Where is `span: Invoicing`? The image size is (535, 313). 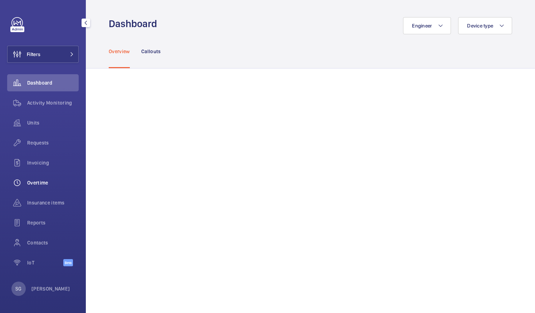
span: Invoicing is located at coordinates (53, 163).